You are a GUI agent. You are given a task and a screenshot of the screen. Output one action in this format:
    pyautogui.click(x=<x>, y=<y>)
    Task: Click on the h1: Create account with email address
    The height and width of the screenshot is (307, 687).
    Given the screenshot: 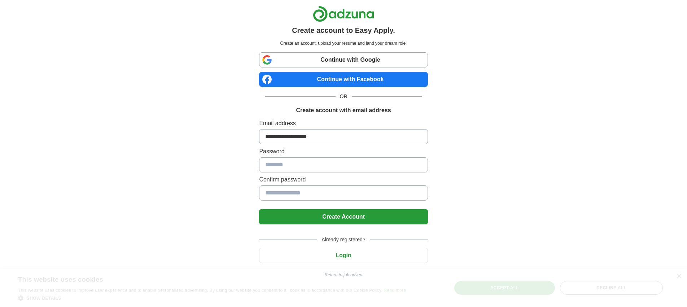 What is the action you would take?
    pyautogui.click(x=343, y=110)
    